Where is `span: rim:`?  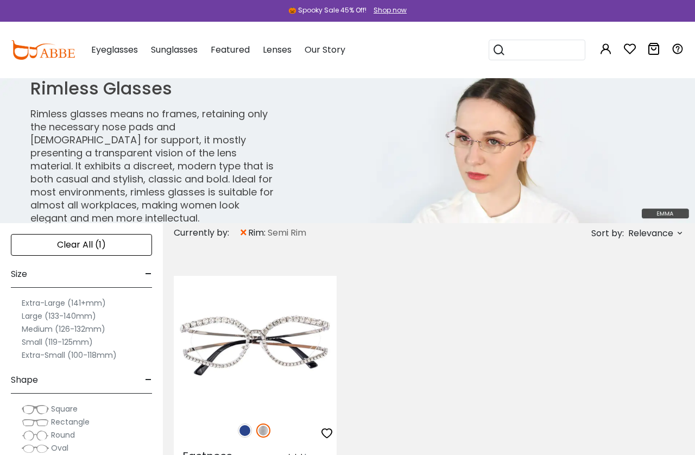 span: rim: is located at coordinates (258, 233).